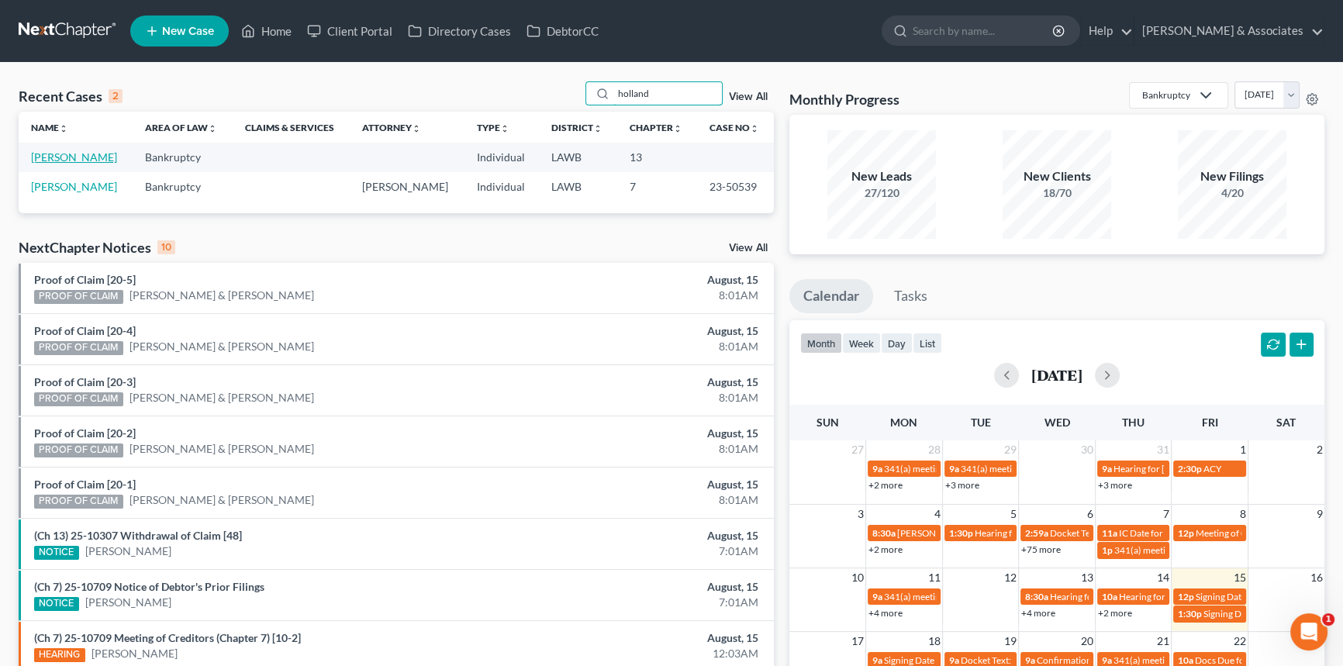 This screenshot has height=666, width=1343. I want to click on a: (Ch 7) 25-10709 Meeting of Creditors (Chapter 7) [10-2], so click(168, 637).